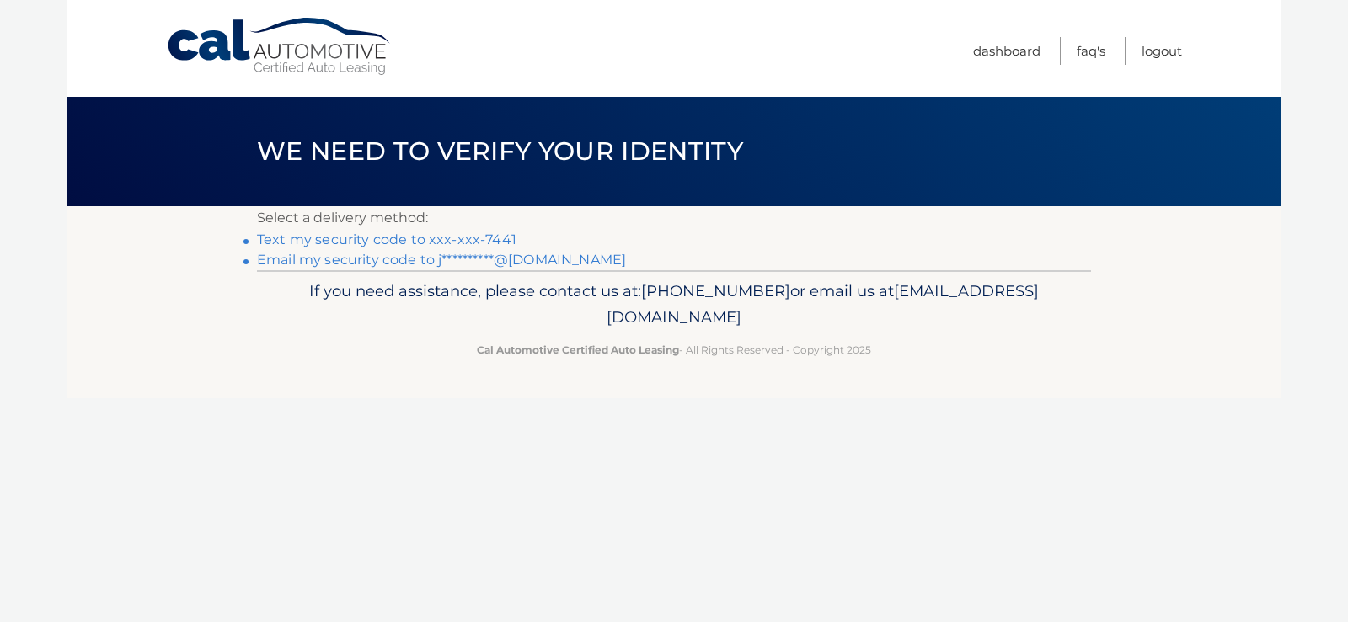 The height and width of the screenshot is (622, 1348). I want to click on a: Logout, so click(1162, 51).